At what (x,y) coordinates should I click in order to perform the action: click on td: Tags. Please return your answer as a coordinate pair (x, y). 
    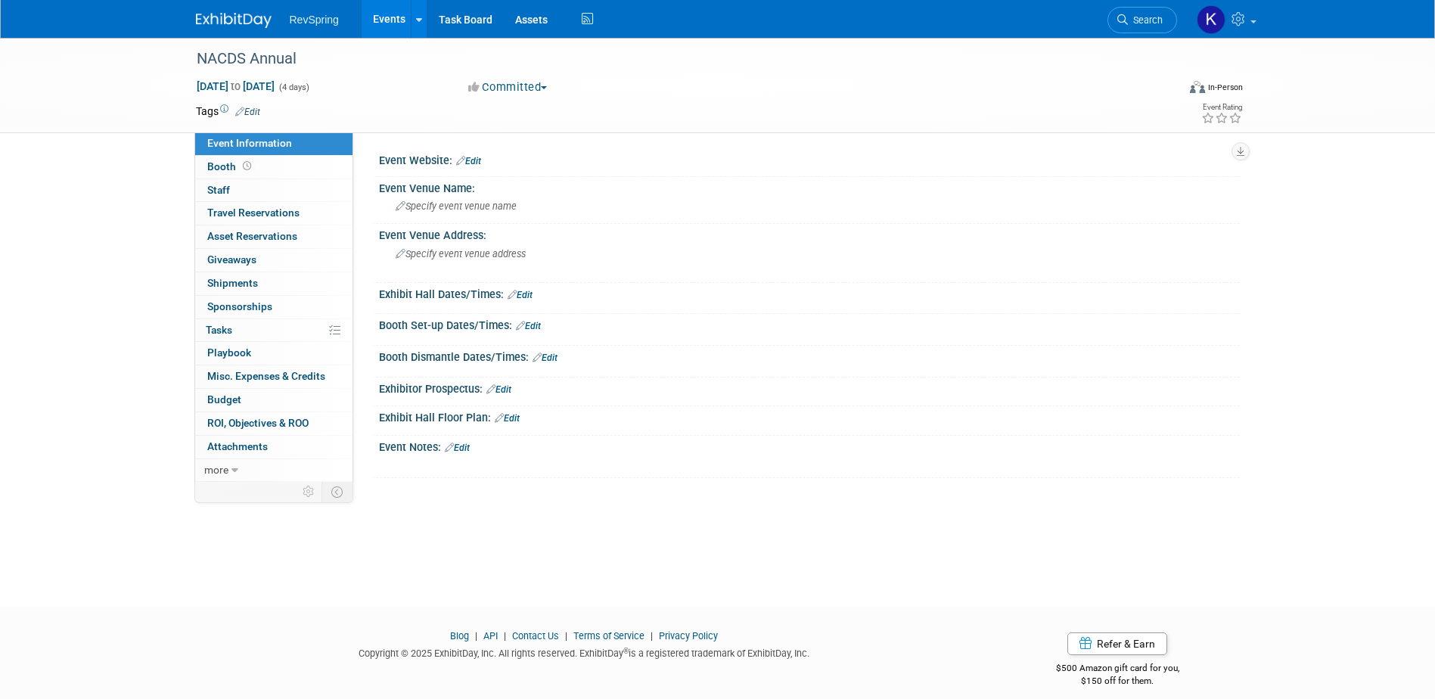
    Looking at the image, I should click on (228, 111).